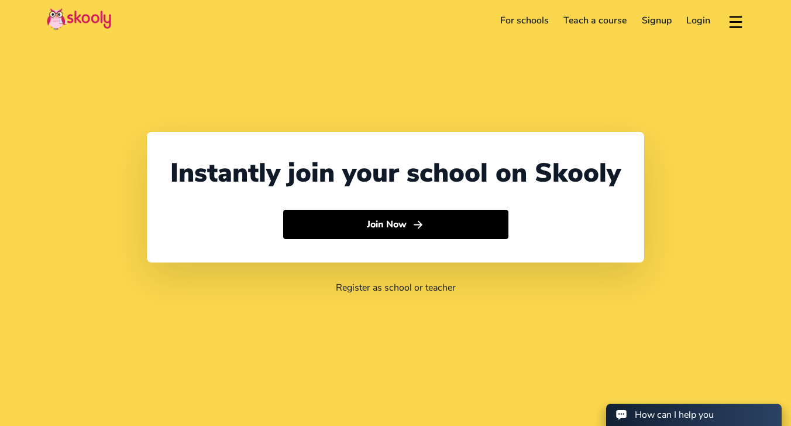 This screenshot has height=426, width=791. Describe the element at coordinates (396, 224) in the screenshot. I see `button: Join Nowarrow forward outline` at that location.